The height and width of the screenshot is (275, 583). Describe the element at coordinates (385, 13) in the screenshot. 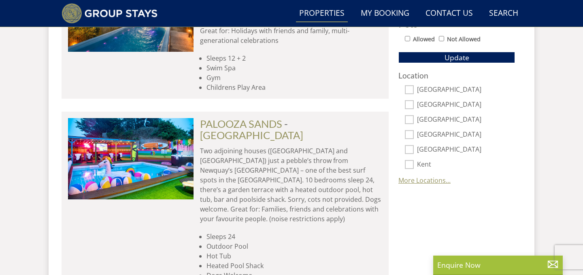

I see `a: My Booking` at that location.